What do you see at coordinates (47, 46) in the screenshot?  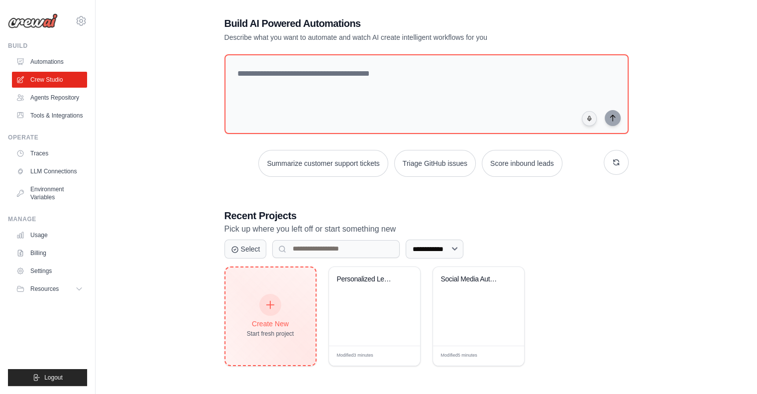 I see `div: Build` at bounding box center [47, 46].